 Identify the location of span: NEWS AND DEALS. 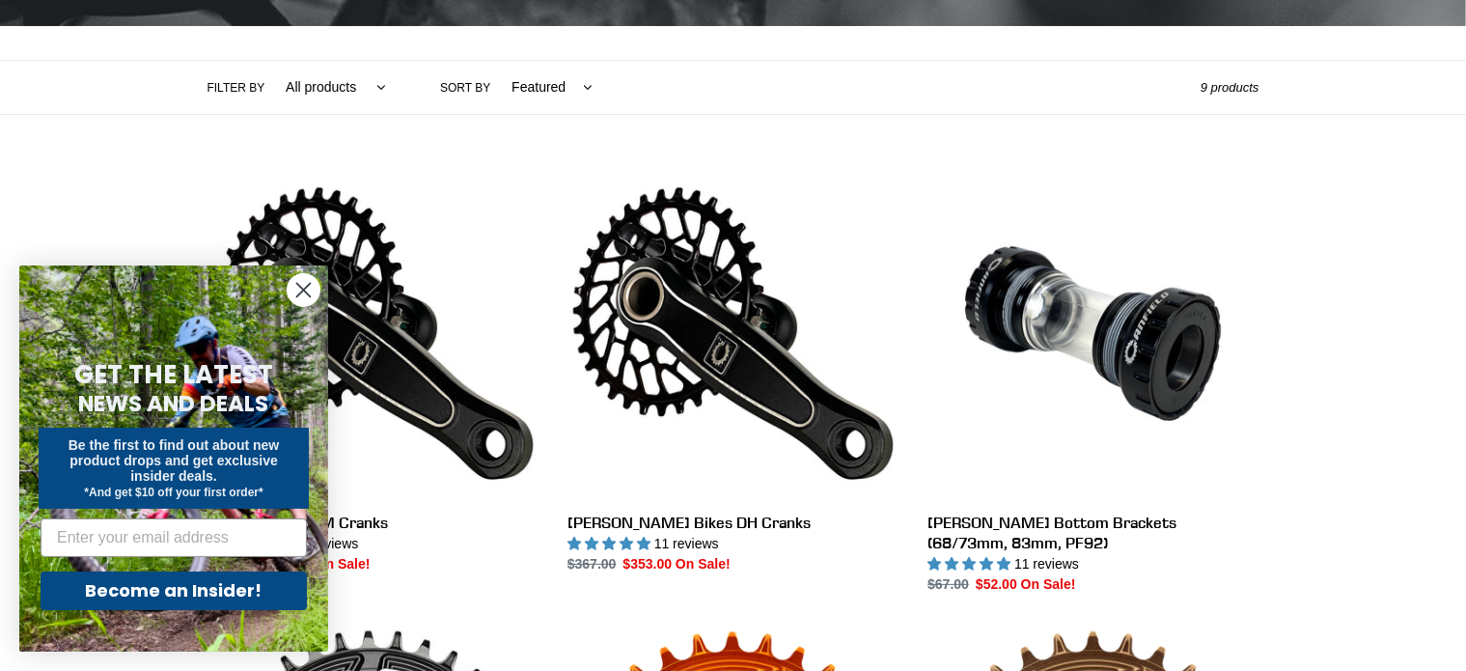
(174, 403).